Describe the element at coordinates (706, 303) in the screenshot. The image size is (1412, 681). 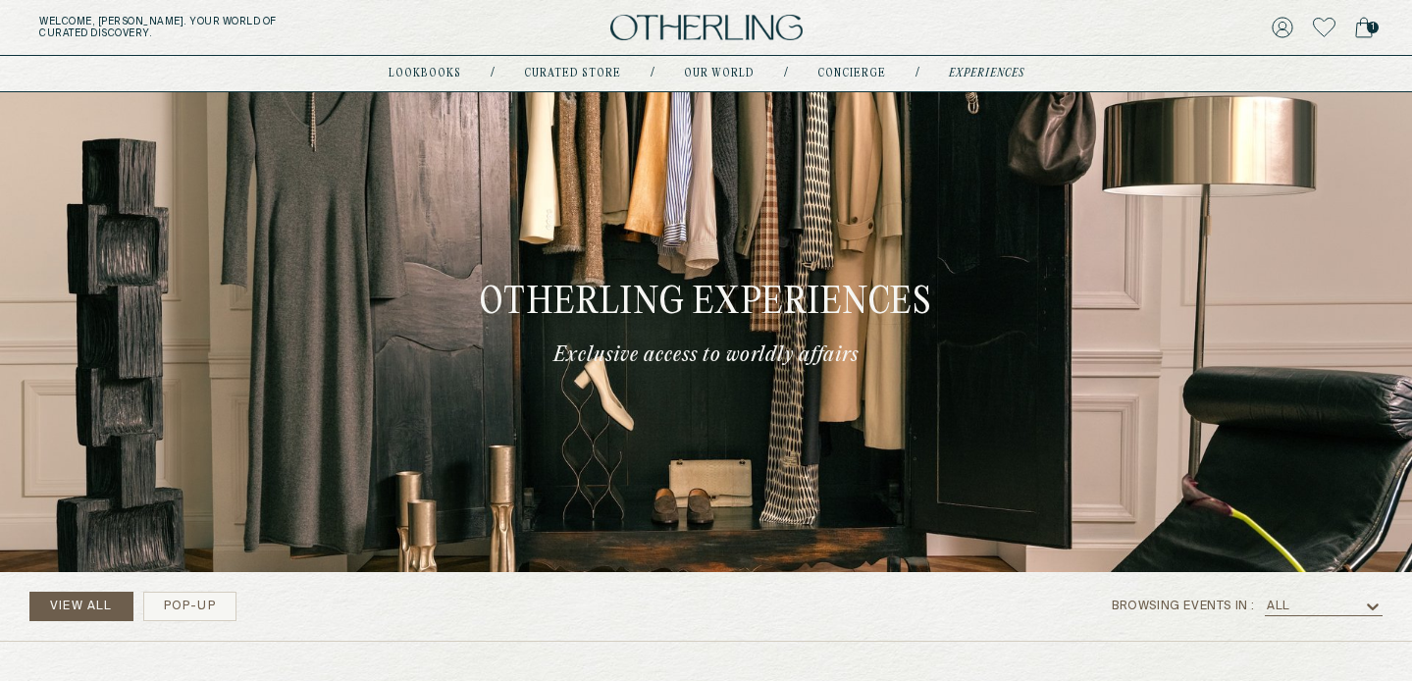
I see `h1: otherling experiences` at that location.